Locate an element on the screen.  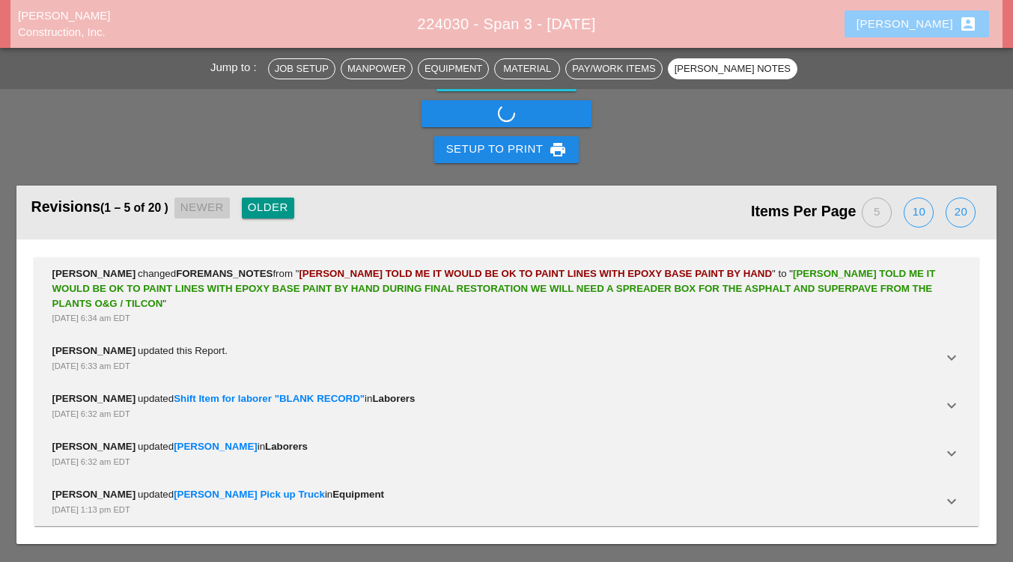
span: (1 – 5 of 20 ) is located at coordinates (134, 207).